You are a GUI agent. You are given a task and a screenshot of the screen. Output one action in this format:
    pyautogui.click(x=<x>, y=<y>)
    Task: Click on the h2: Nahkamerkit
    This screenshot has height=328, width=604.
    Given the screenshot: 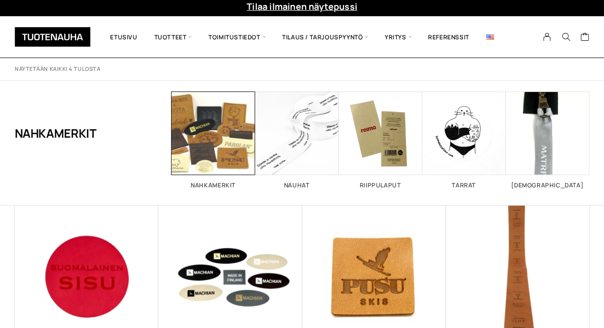 What is the action you would take?
    pyautogui.click(x=213, y=185)
    